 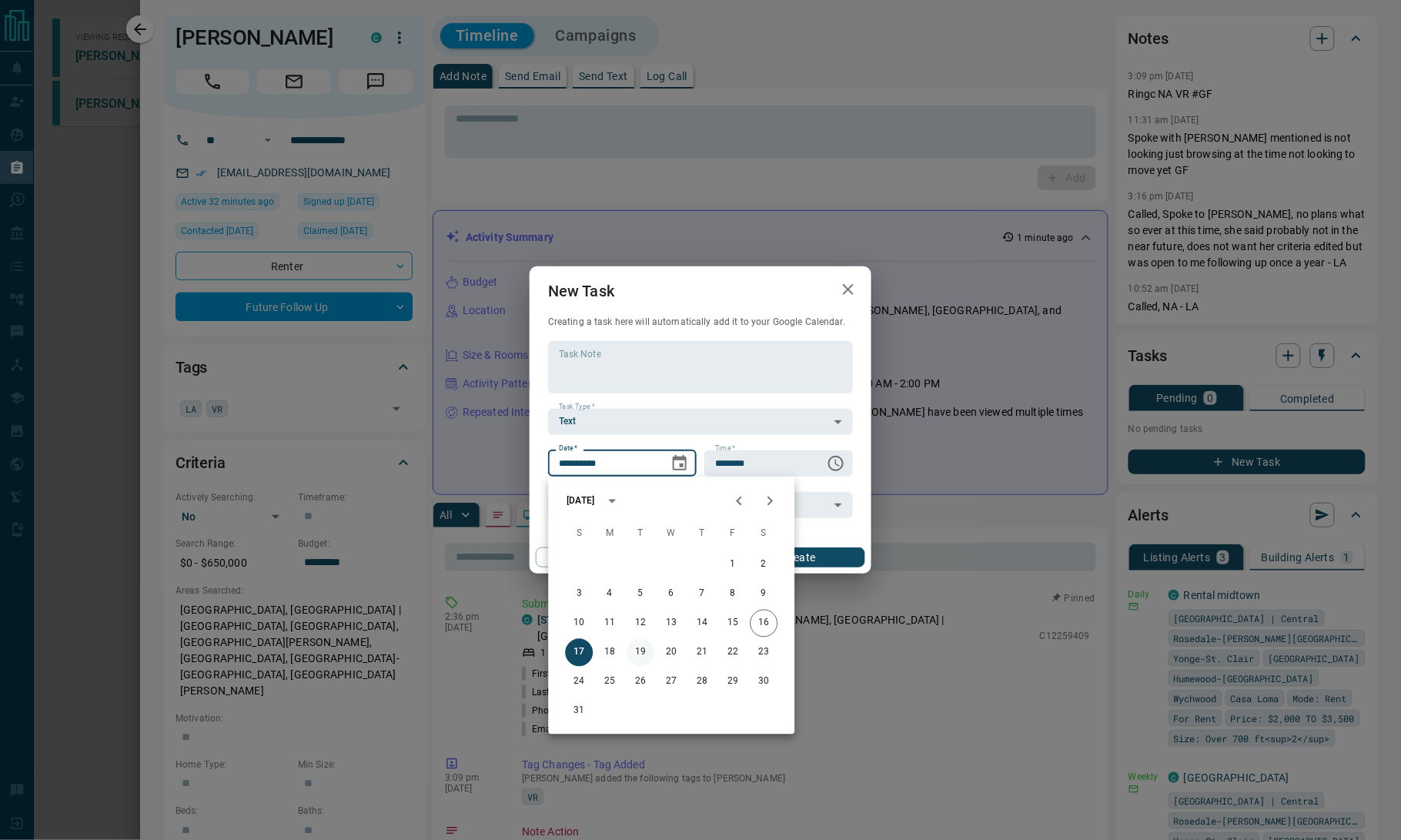 What do you see at coordinates (703, 534) in the screenshot?
I see `span: Thursday` at bounding box center [703, 534].